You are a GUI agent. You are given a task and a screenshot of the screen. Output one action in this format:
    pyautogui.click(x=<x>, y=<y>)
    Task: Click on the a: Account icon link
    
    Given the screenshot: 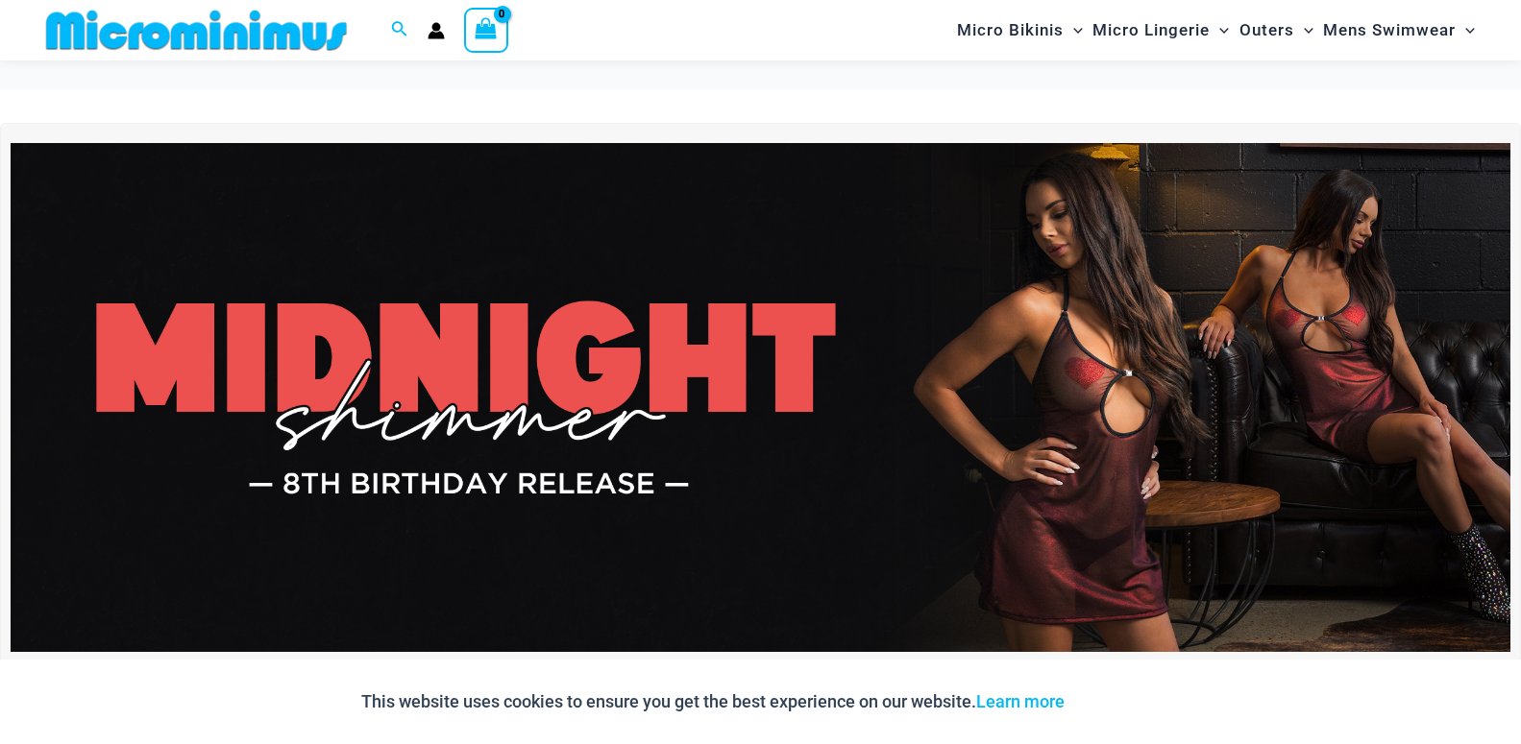 What is the action you would take?
    pyautogui.click(x=436, y=31)
    